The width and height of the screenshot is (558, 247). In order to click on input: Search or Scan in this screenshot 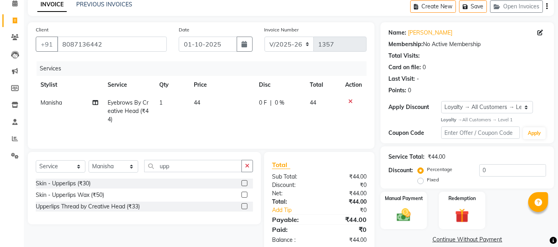, I will do `click(193, 166)`.